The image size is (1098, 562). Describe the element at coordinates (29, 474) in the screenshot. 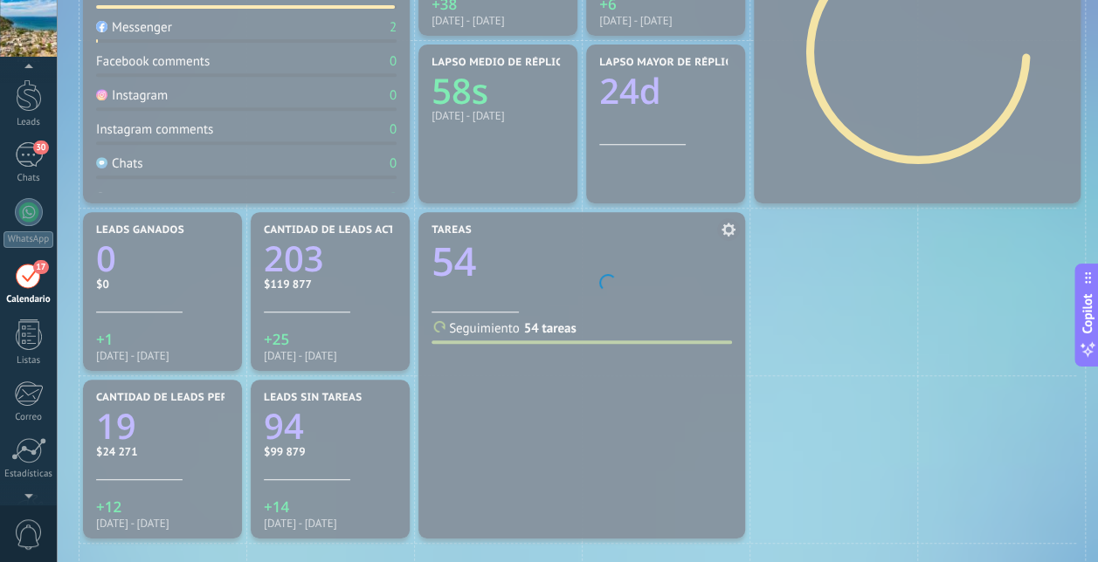

I see `div: Estadísticas` at that location.